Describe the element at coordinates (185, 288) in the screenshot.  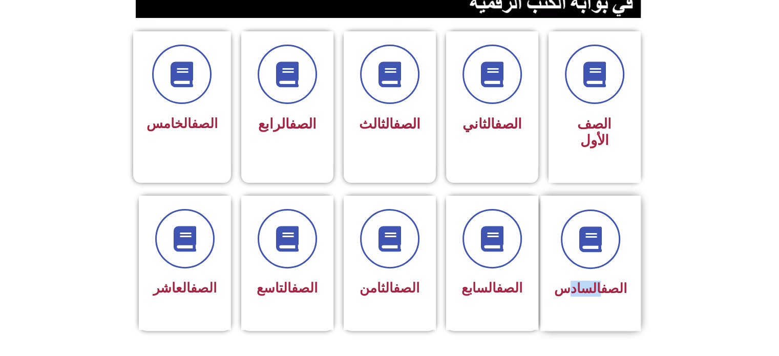
I see `span: العاشر` at that location.